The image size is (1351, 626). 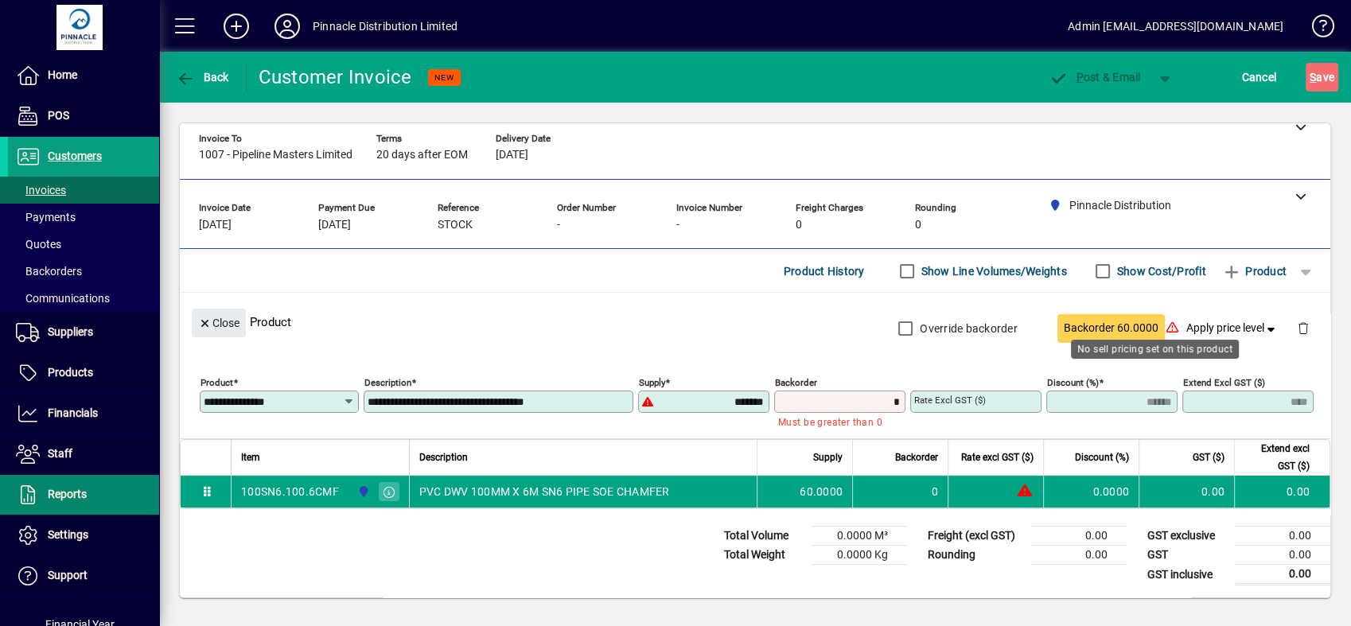 I want to click on td: Rounding, so click(x=975, y=555).